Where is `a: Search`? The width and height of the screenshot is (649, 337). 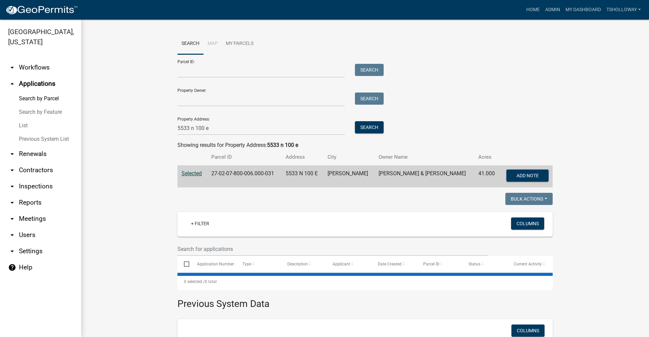 a: Search is located at coordinates (190, 44).